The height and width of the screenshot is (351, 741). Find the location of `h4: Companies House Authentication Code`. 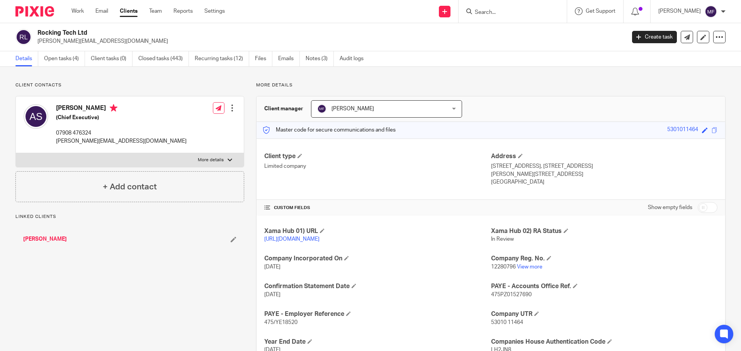

h4: Companies House Authentication Code is located at coordinates (604, 342).